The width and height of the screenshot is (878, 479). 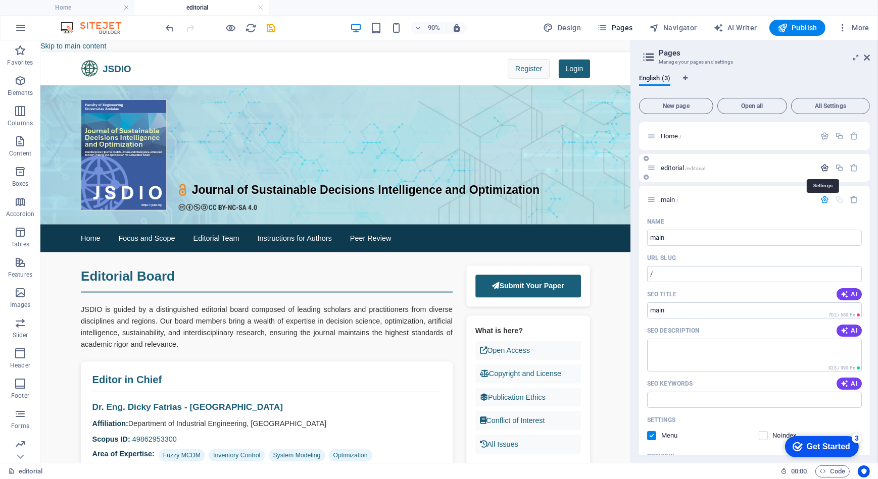 What do you see at coordinates (695, 168) in the screenshot?
I see `span: /editorial` at bounding box center [695, 168].